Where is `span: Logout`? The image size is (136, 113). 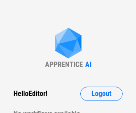
span: Logout is located at coordinates (102, 94).